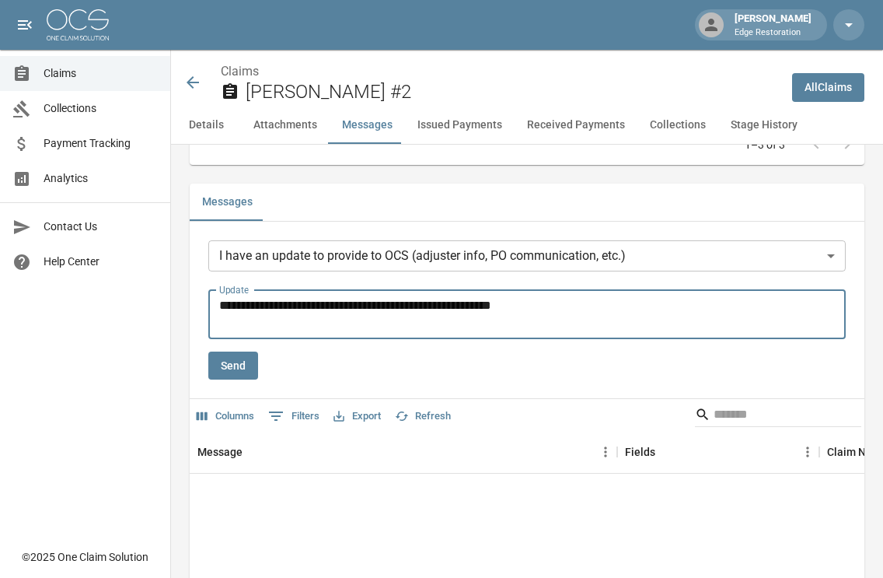 This screenshot has height=578, width=883. Describe the element at coordinates (100, 178) in the screenshot. I see `span: Analytics` at that location.